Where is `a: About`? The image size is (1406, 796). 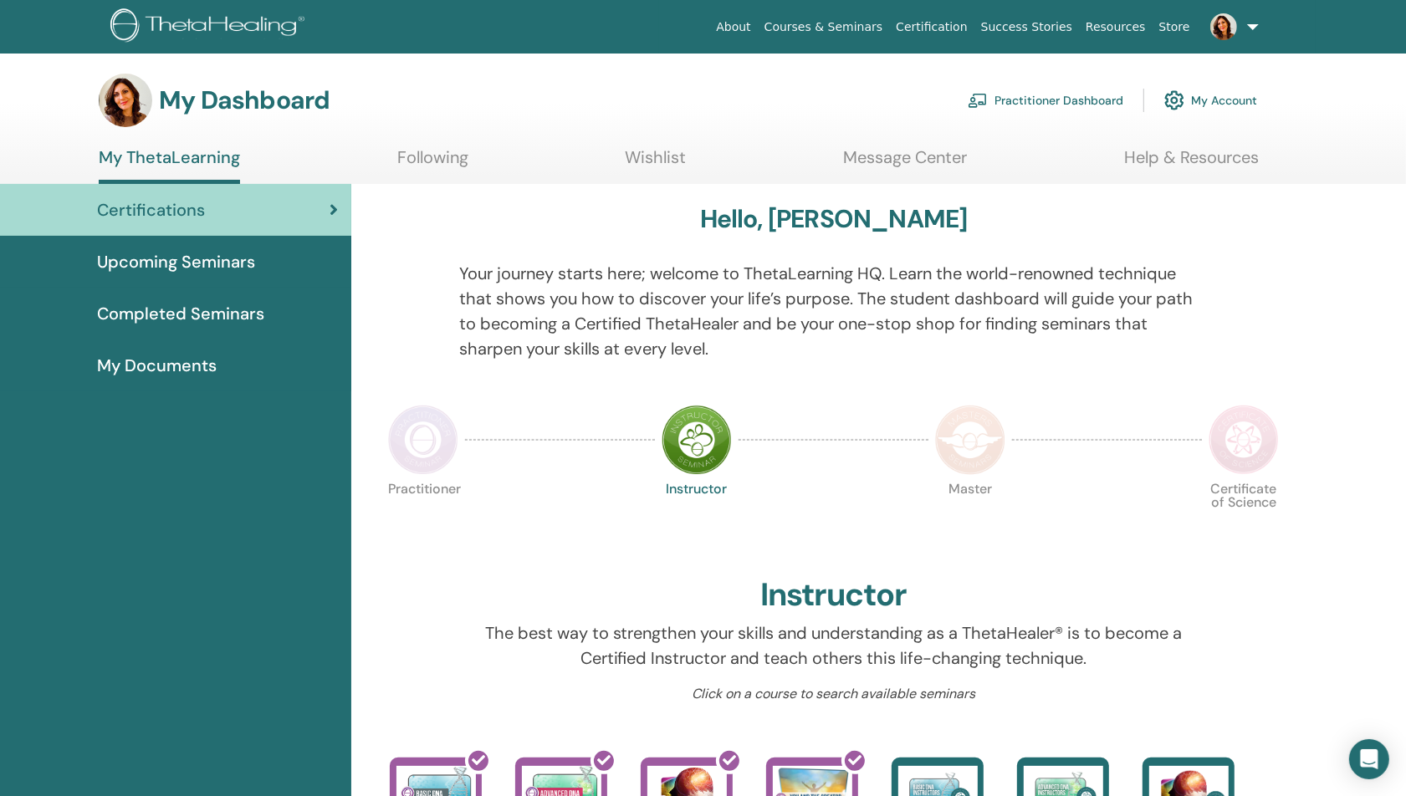
a: About is located at coordinates (733, 27).